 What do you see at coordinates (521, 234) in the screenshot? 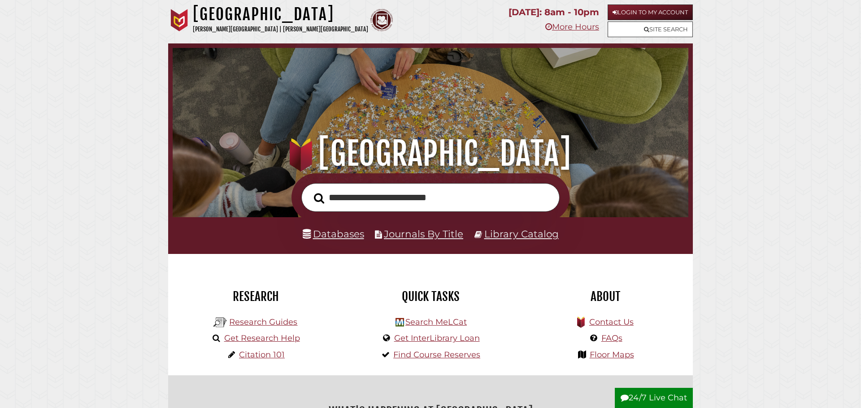
I see `a: Library Catalog` at bounding box center [521, 234].